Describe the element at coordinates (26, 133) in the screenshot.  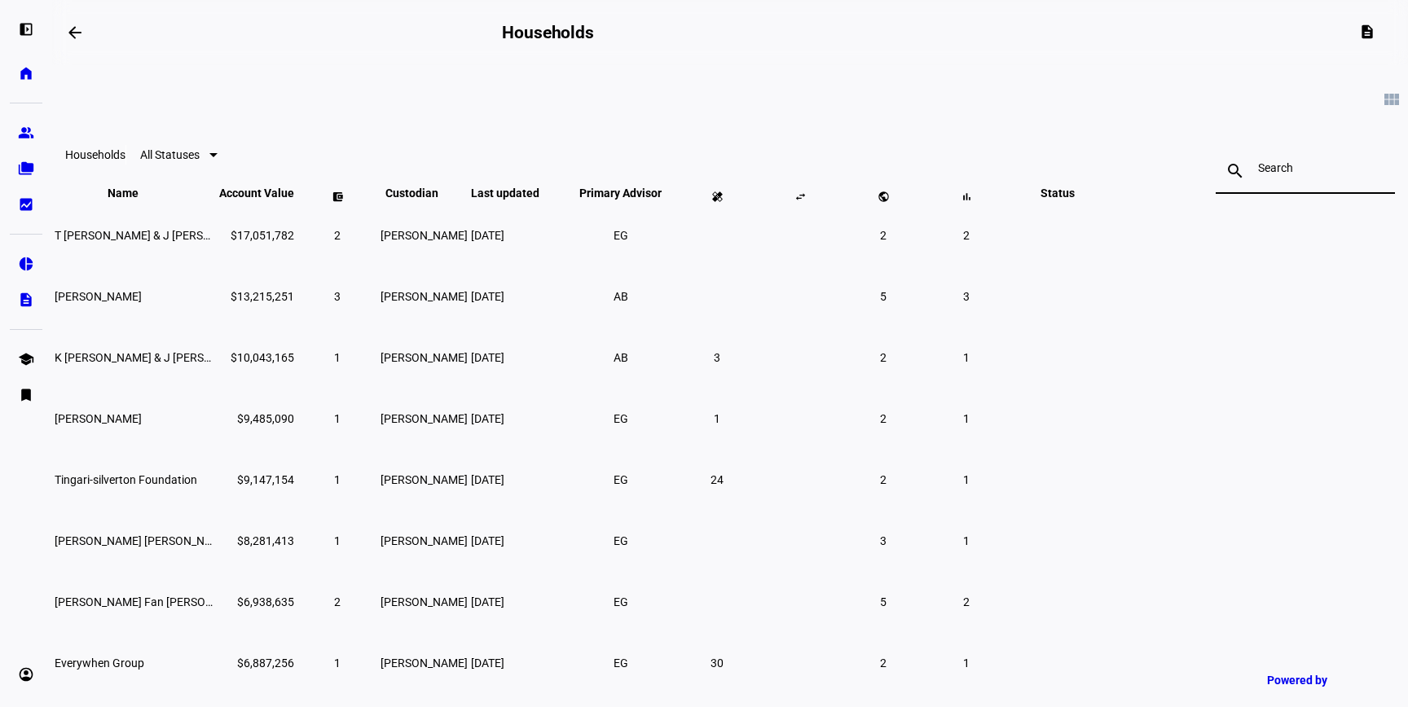
I see `eth-mat-symbol: group` at that location.